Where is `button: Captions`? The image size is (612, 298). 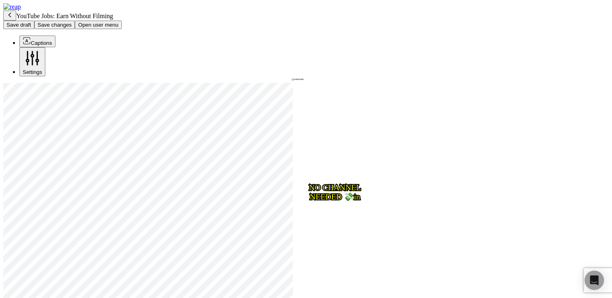 button: Captions is located at coordinates (37, 41).